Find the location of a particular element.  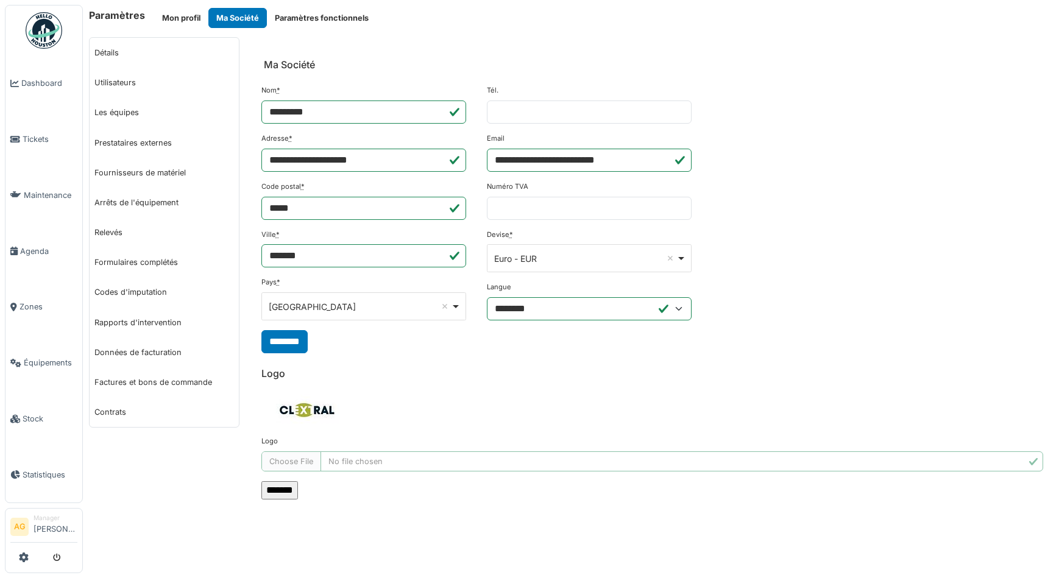

span: Agenda is located at coordinates (49, 251).